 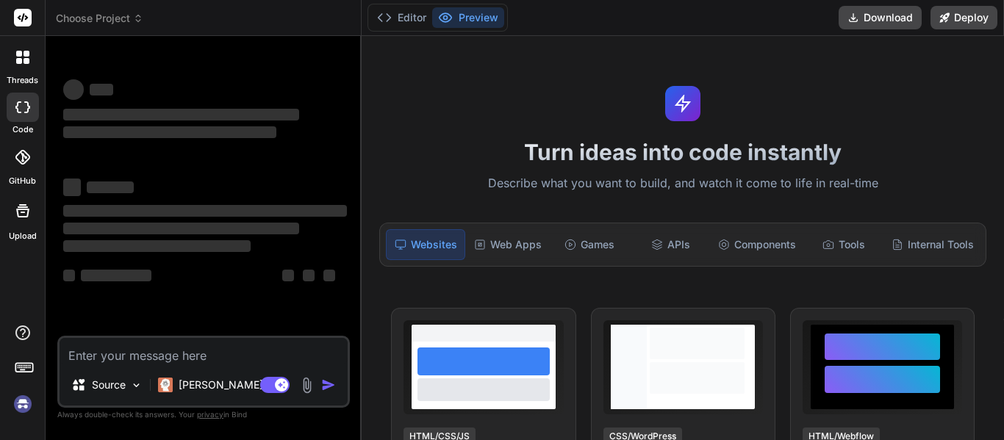 What do you see at coordinates (683, 152) in the screenshot?
I see `h1: Turn ideas into code instantly` at bounding box center [683, 152].